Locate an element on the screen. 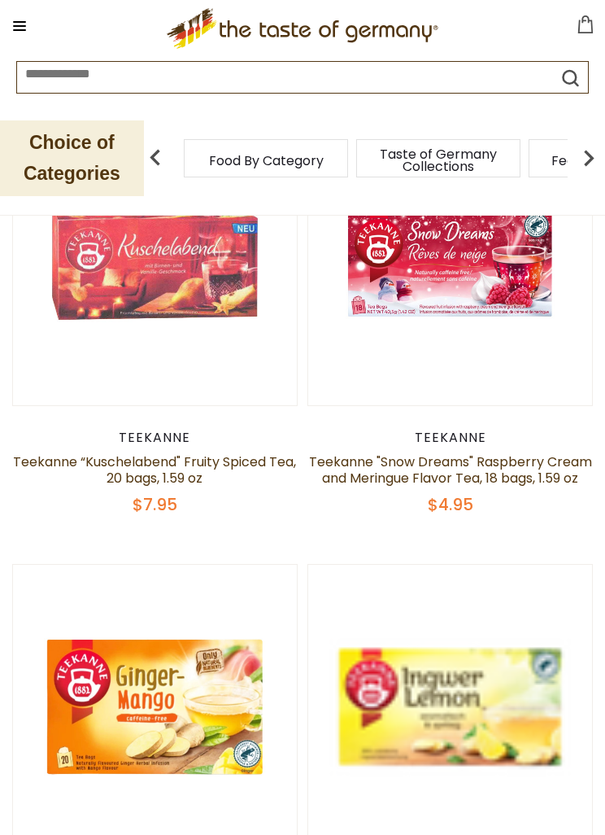  span: $7.95 is located at coordinates (155, 504).